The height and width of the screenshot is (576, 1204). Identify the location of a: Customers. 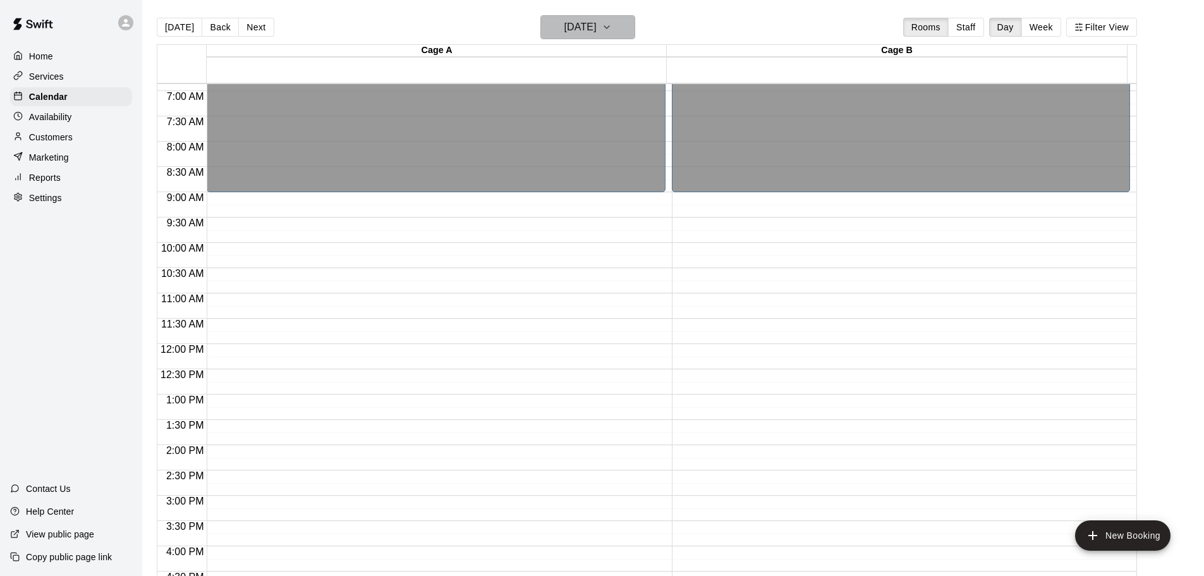
(71, 137).